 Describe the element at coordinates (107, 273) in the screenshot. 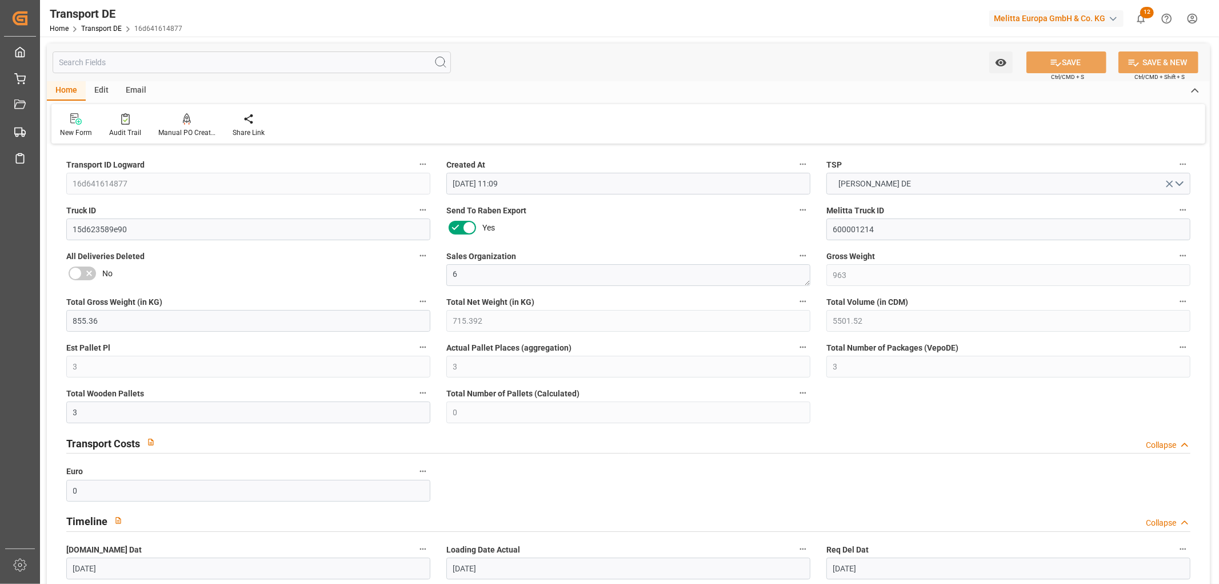

I see `span: No` at that location.